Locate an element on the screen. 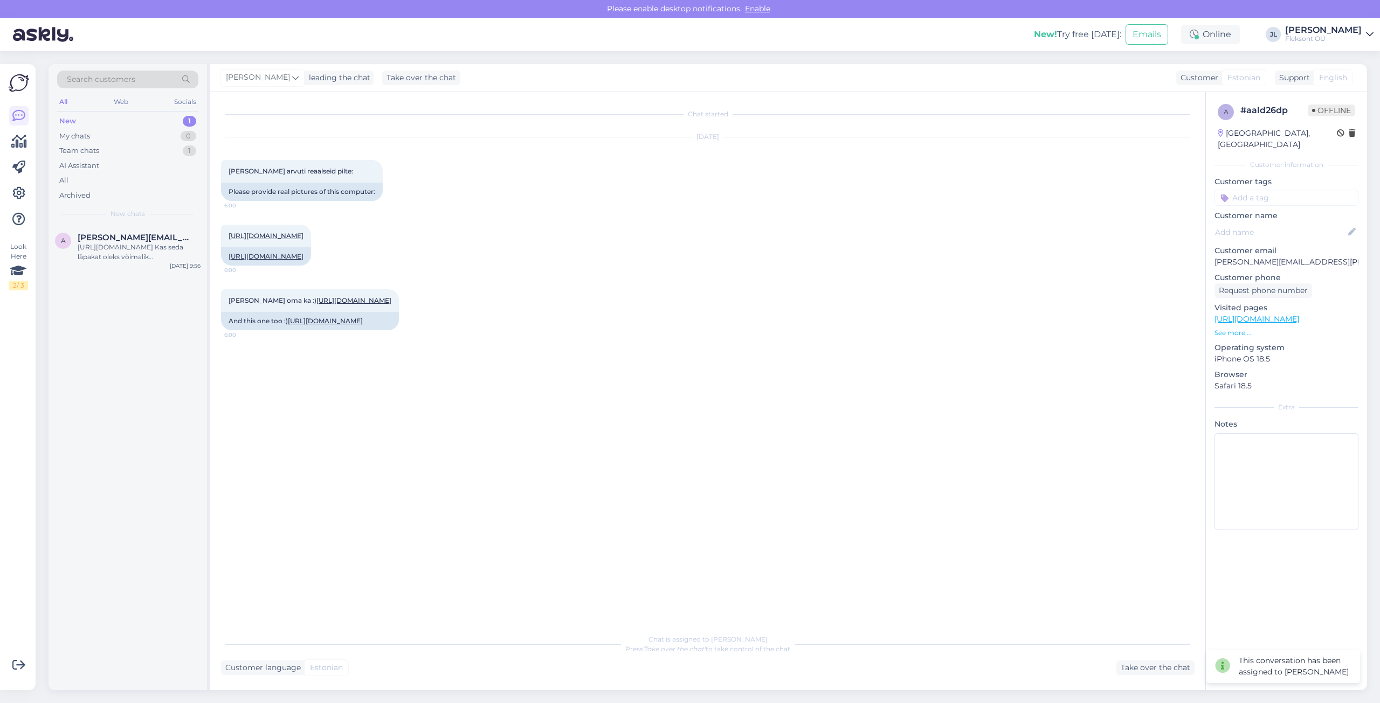 The width and height of the screenshot is (1380, 703). input: Add a tag is located at coordinates (1286, 198).